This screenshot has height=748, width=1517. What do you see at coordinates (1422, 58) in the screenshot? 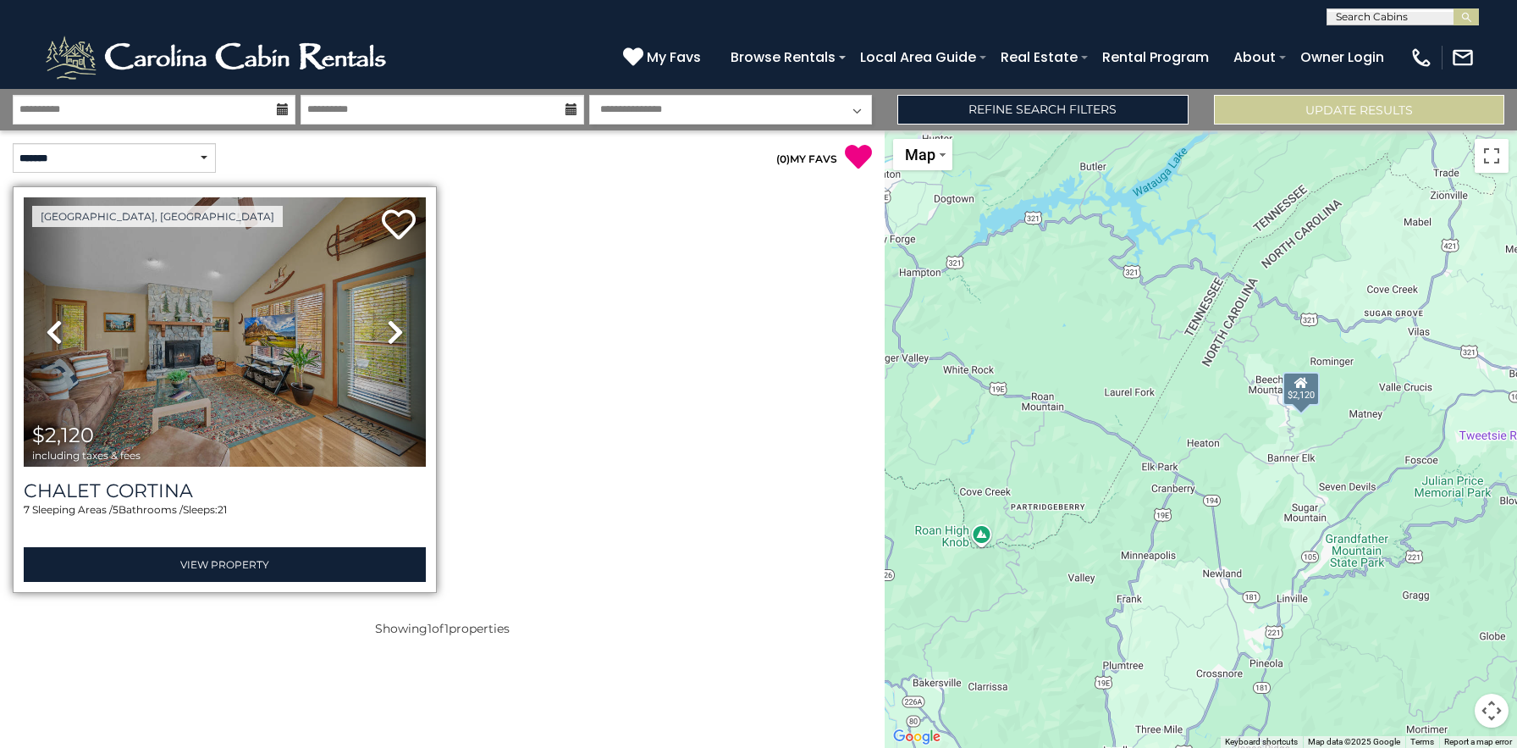
I see `img: phone-regular-white.png` at bounding box center [1422, 58].